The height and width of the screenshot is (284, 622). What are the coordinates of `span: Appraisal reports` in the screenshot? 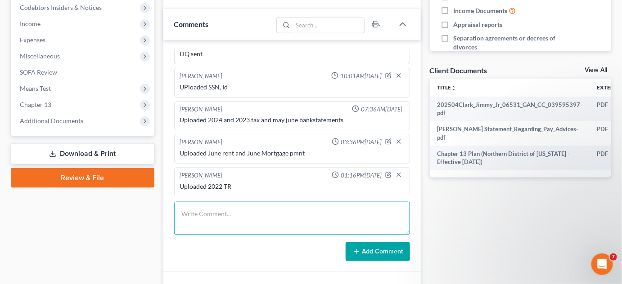 It's located at (477, 25).